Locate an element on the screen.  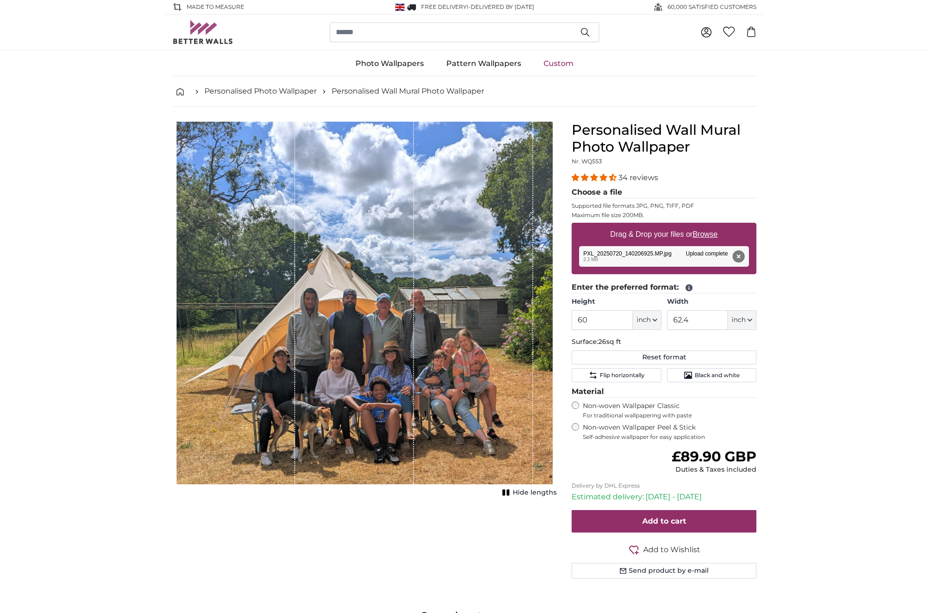
span: 34 reviews is located at coordinates (638, 177).